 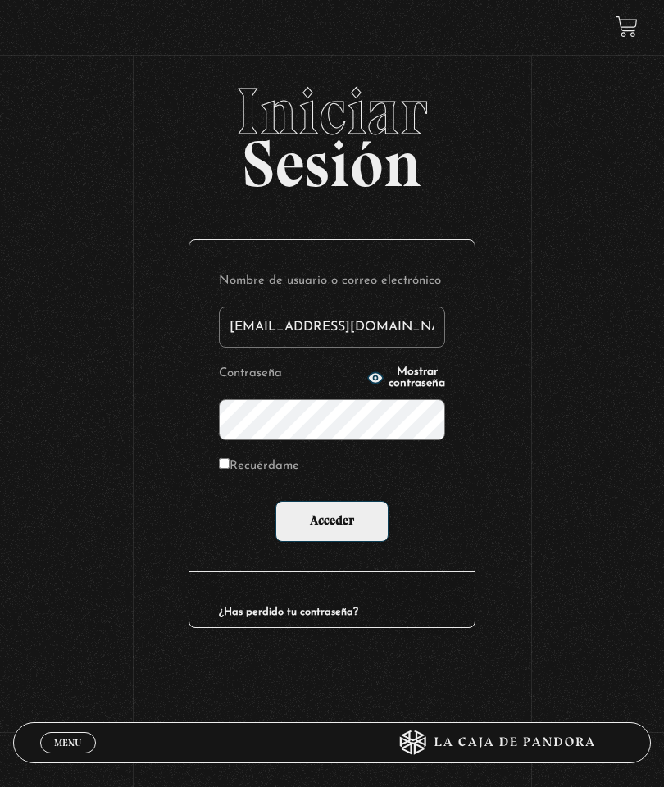 I want to click on span: Mostrar contraseña, so click(x=416, y=378).